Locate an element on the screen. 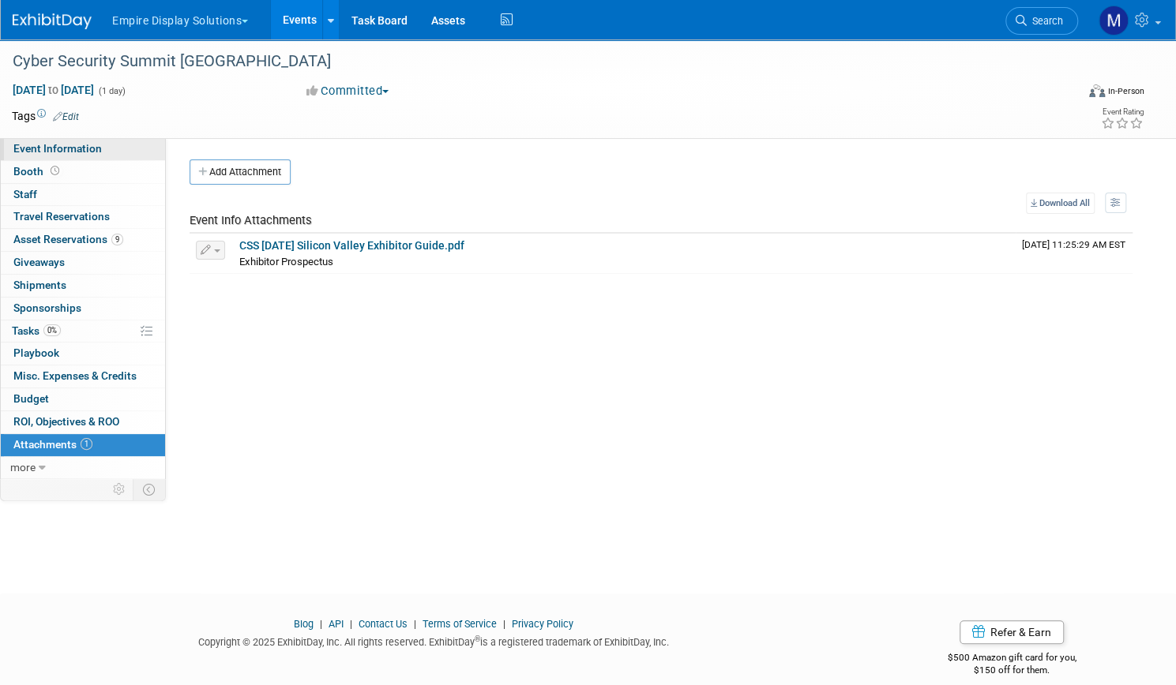 The height and width of the screenshot is (685, 1176). span: Giveaways is located at coordinates (39, 262).